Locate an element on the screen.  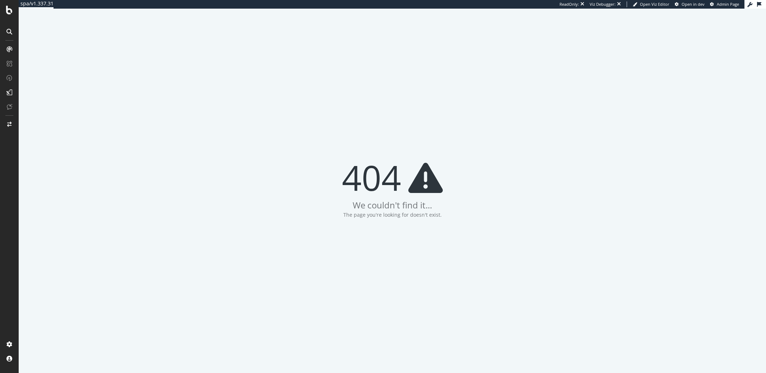
a: Open Viz Editor is located at coordinates (651, 4).